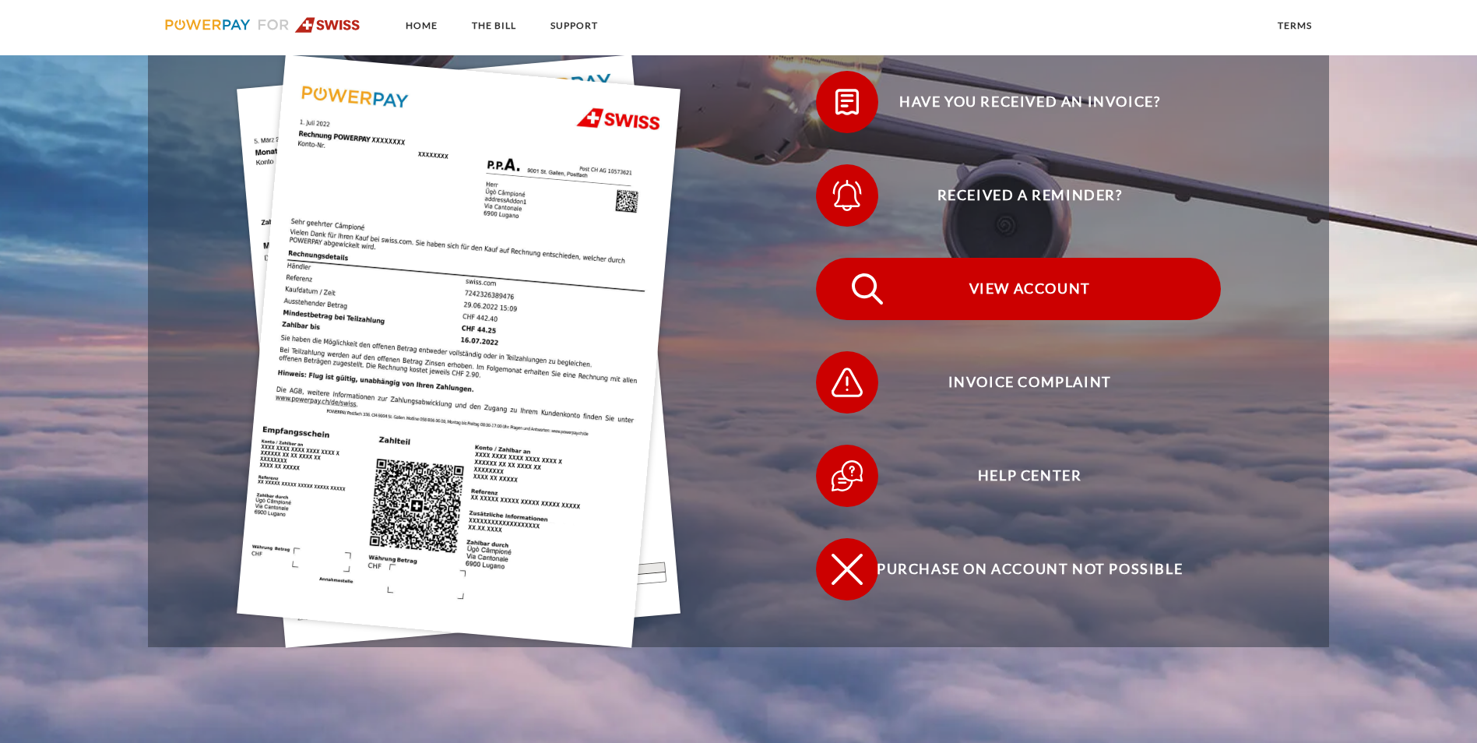 This screenshot has width=1477, height=743. What do you see at coordinates (1029, 102) in the screenshot?
I see `span: Have you received an invoice?` at bounding box center [1029, 102].